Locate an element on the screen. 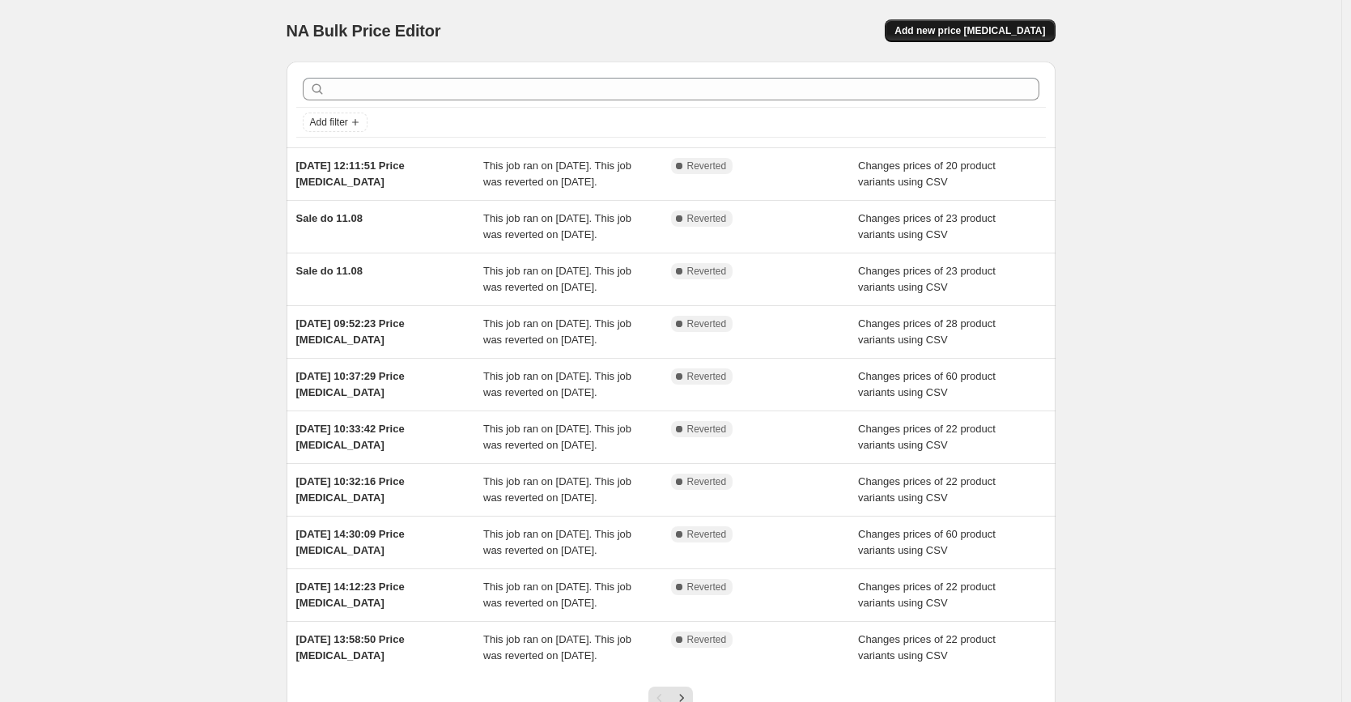 The width and height of the screenshot is (1351, 702). button: Add filter is located at coordinates (335, 122).